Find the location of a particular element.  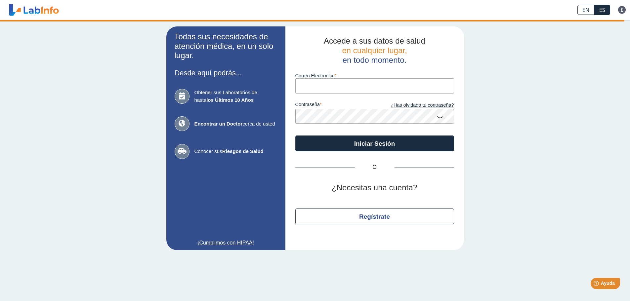

label: Correo Electronico is located at coordinates (375, 76).